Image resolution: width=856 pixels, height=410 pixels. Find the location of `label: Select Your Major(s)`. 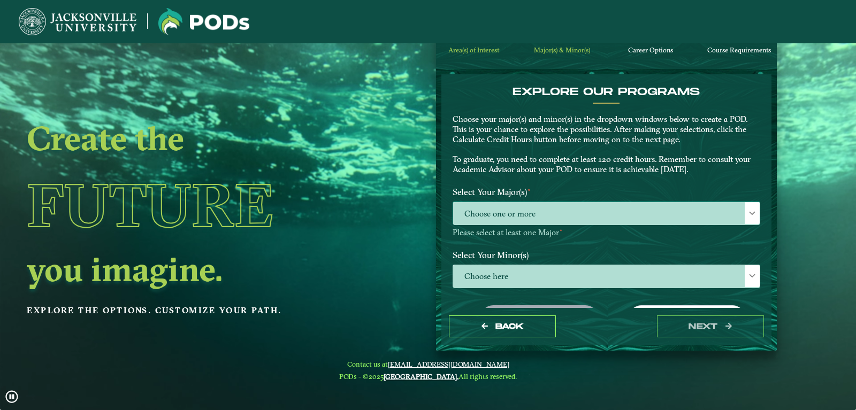

label: Select Your Major(s) is located at coordinates (606, 192).